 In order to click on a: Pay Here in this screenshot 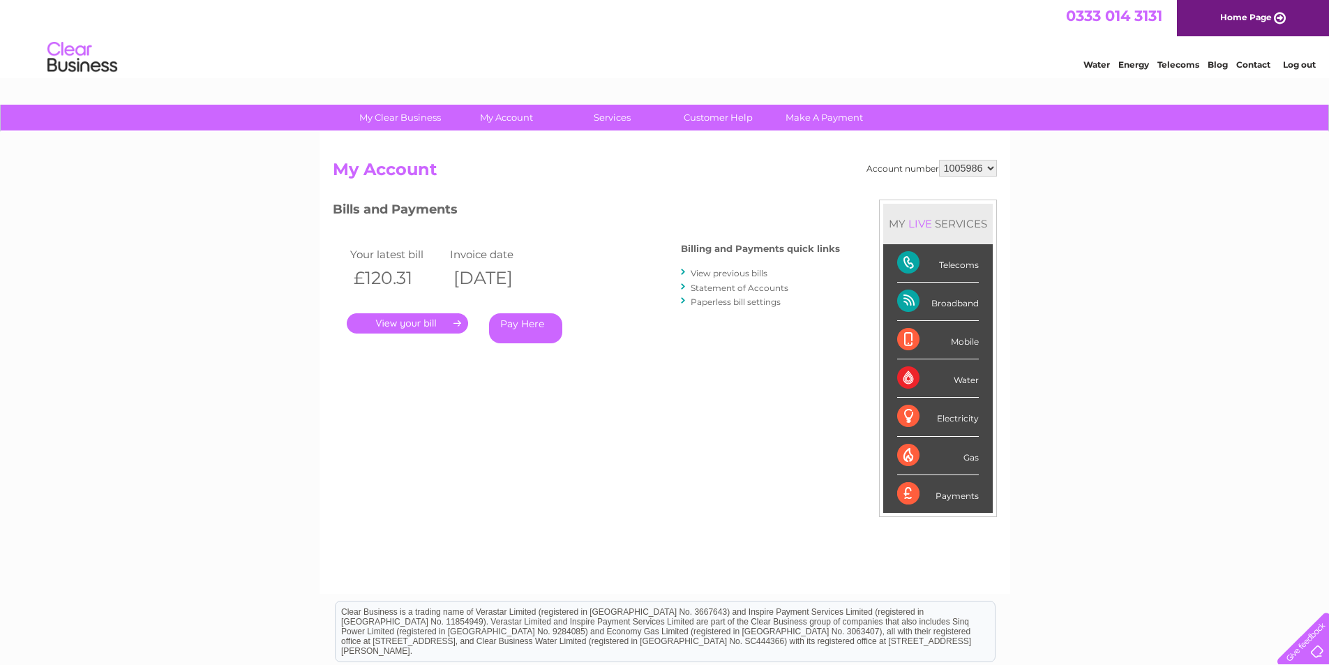, I will do `click(525, 328)`.